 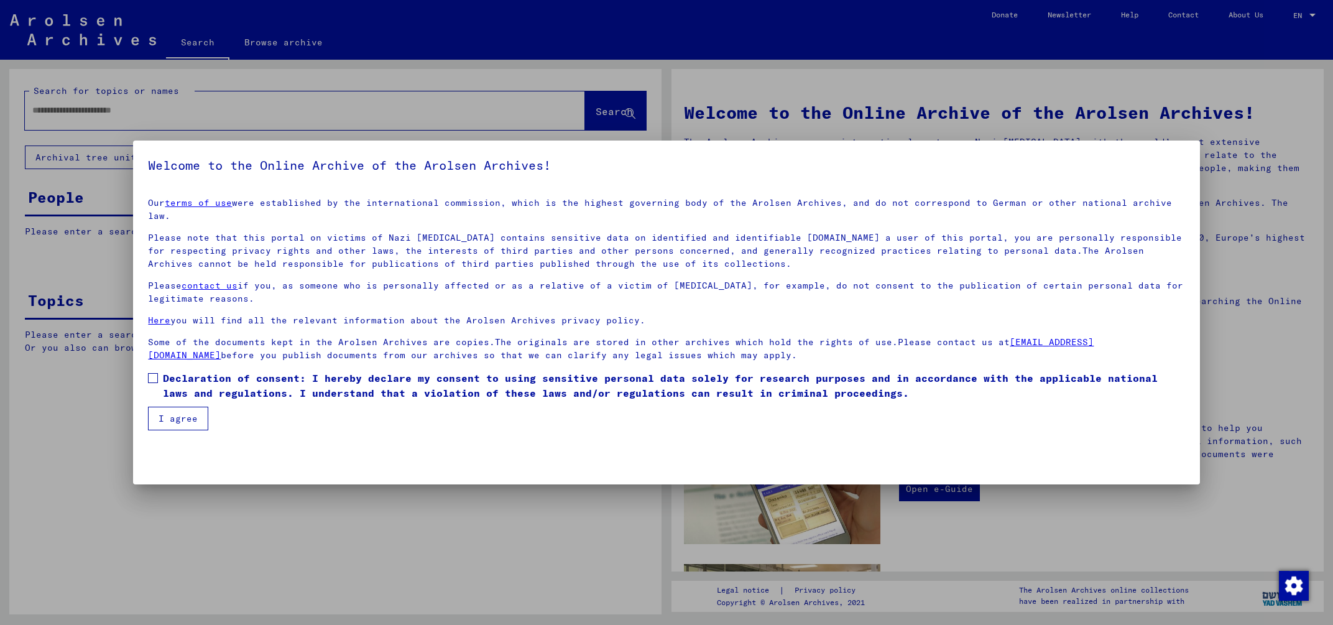 What do you see at coordinates (666, 320) in the screenshot?
I see `p: you will find all the relevant information about the Arolsen Archives privacy policy.` at bounding box center [666, 320].